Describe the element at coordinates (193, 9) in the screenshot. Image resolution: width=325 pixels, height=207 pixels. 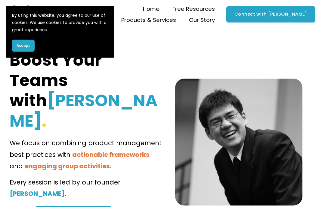
I see `span: Free Resources` at that location.